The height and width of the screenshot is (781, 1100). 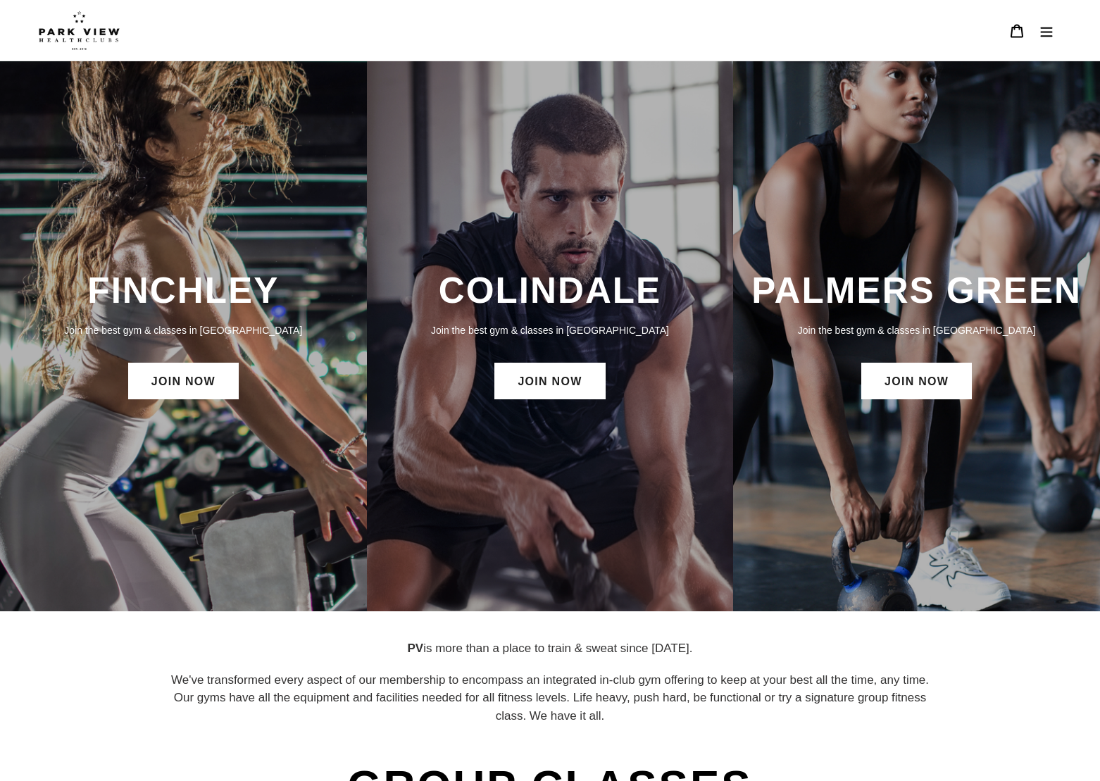 What do you see at coordinates (183, 290) in the screenshot?
I see `h3: FINCHLEY` at bounding box center [183, 290].